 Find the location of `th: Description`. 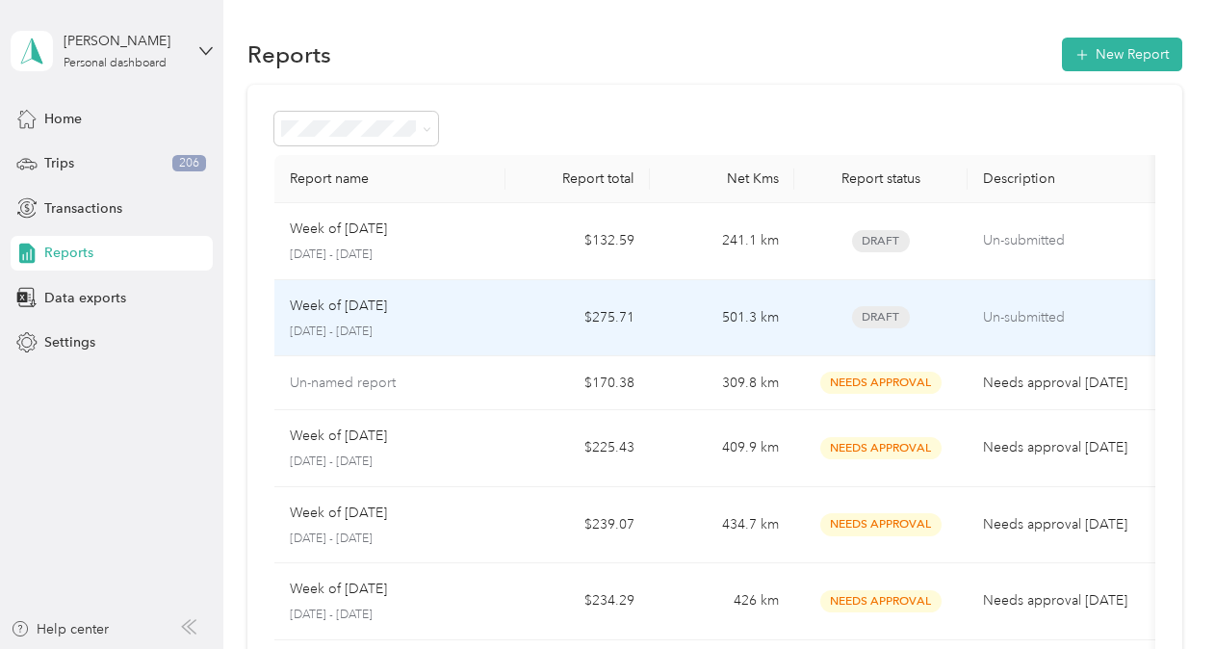

th: Description is located at coordinates (1064, 179).